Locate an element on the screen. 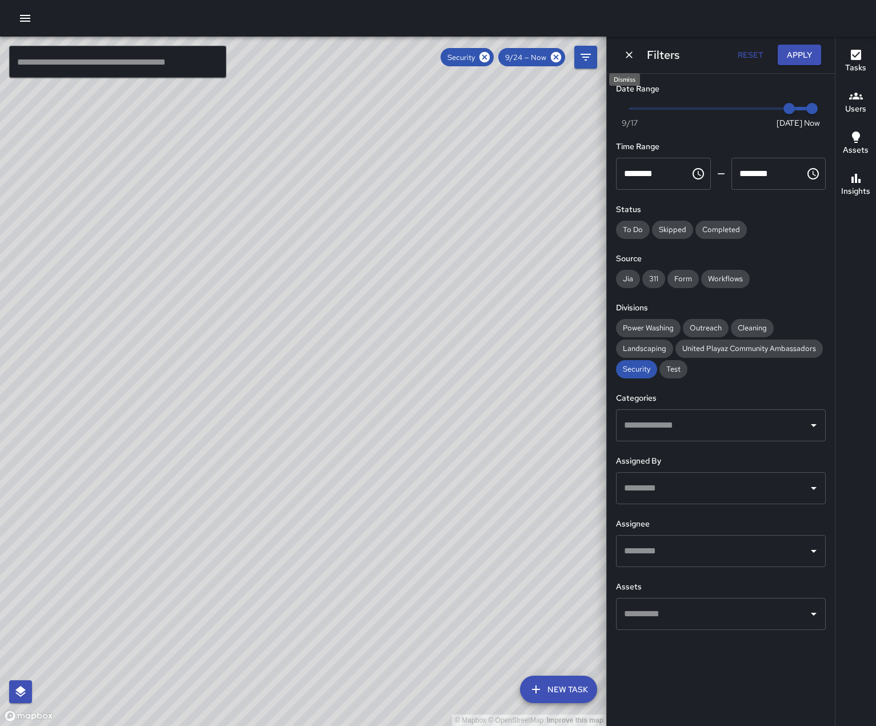  div: Completed is located at coordinates (721, 230).